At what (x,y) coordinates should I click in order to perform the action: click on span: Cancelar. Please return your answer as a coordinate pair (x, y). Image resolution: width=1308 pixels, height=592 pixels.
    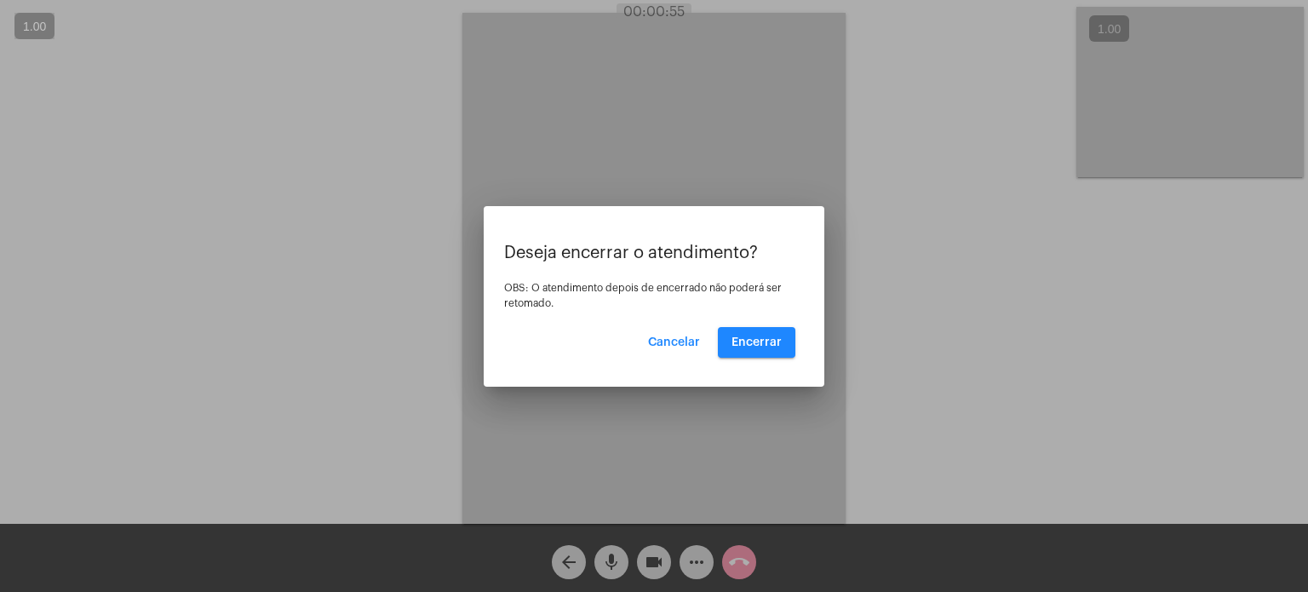
    Looking at the image, I should click on (674, 342).